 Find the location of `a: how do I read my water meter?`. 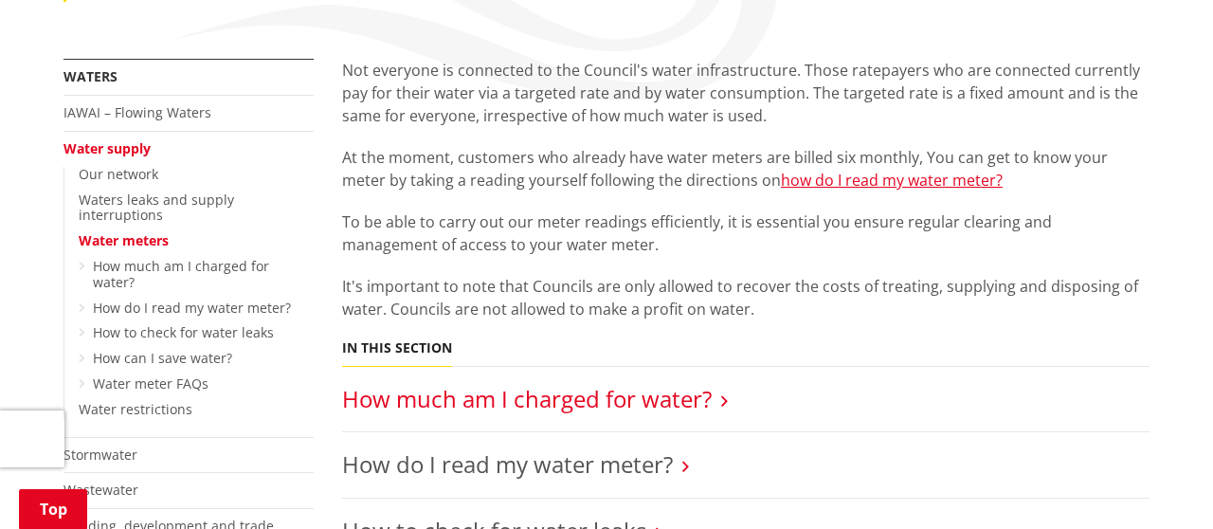

a: how do I read my water meter? is located at coordinates (891, 180).